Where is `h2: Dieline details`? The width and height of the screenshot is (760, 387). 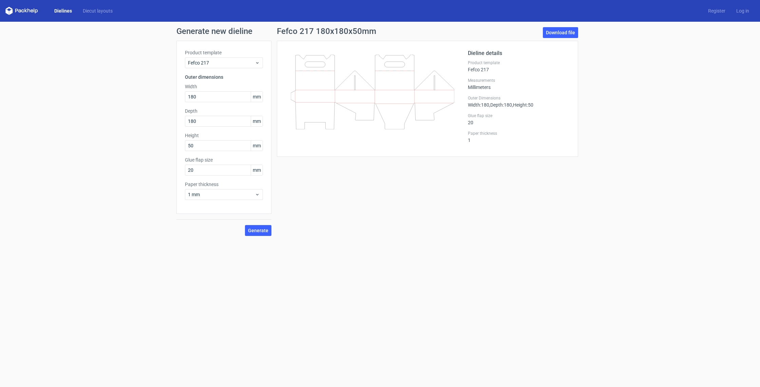 h2: Dieline details is located at coordinates (519, 53).